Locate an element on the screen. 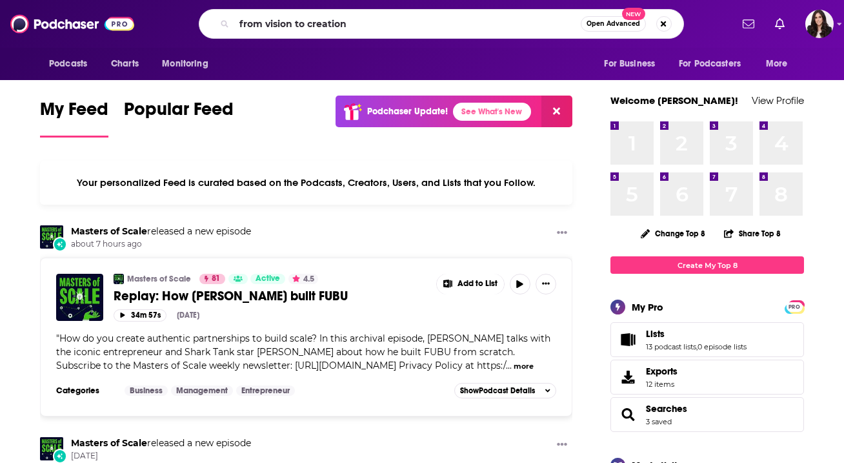  span: Podcasts is located at coordinates (68, 64).